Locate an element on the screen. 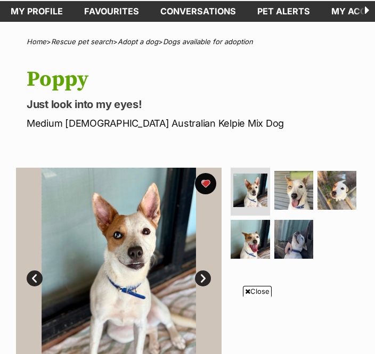 The width and height of the screenshot is (375, 354). a: Adopt a dog is located at coordinates (138, 42).